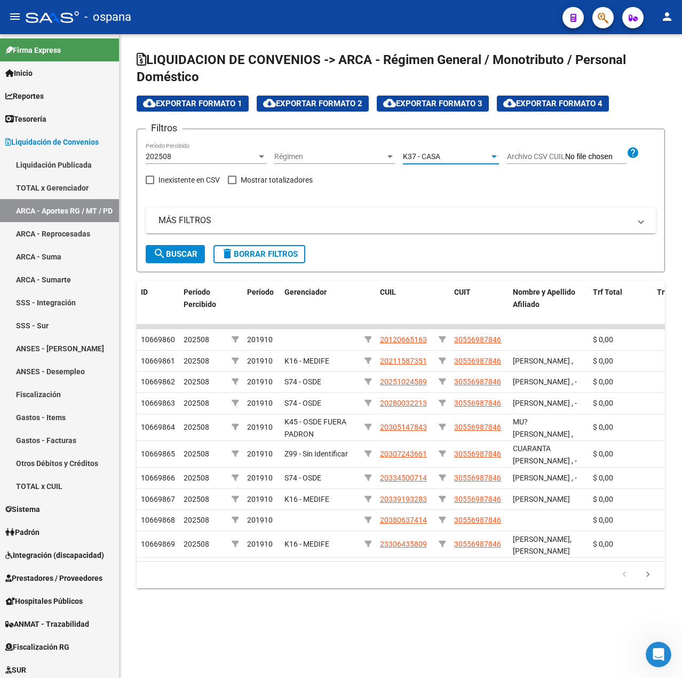  I want to click on h3: Filtros, so click(164, 128).